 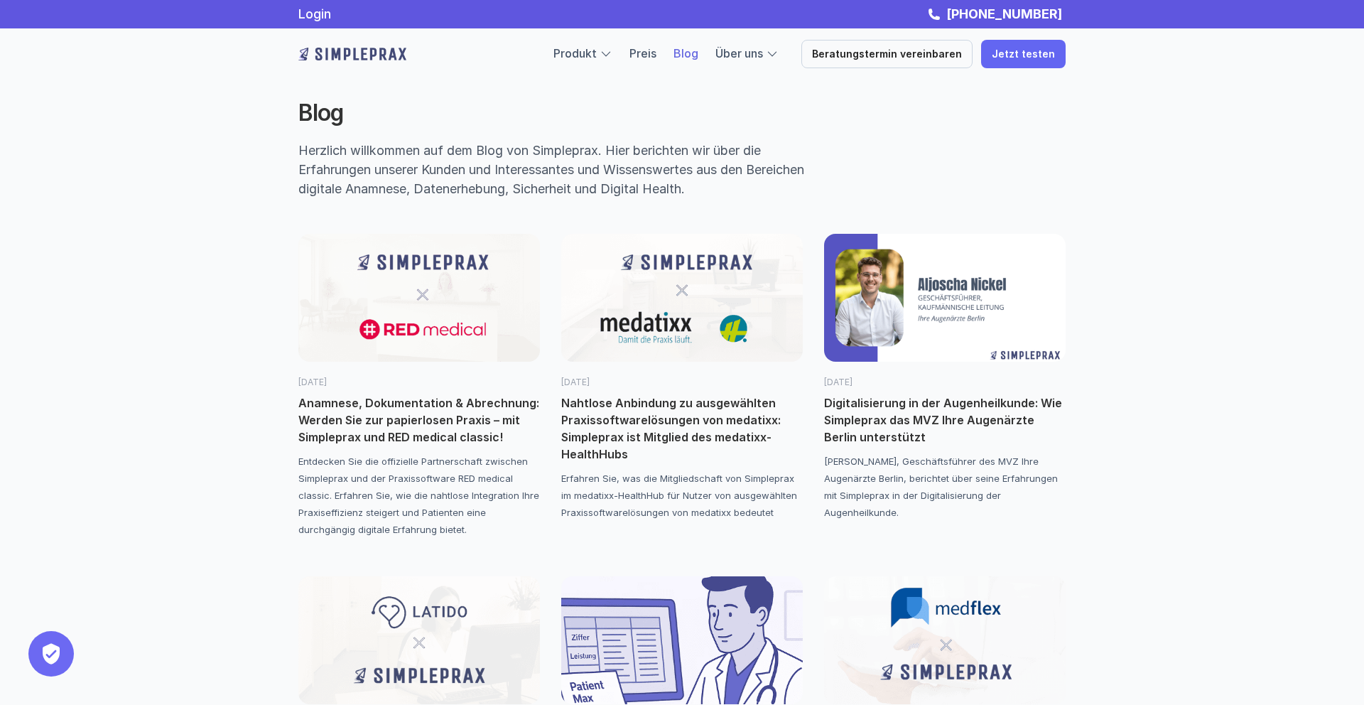 I want to click on p: Anamnese, Dokumentation & Abrechnung: Werden Sie zur papierlosen Praxis – mit Simpleprax und RED ..., so click(x=419, y=420).